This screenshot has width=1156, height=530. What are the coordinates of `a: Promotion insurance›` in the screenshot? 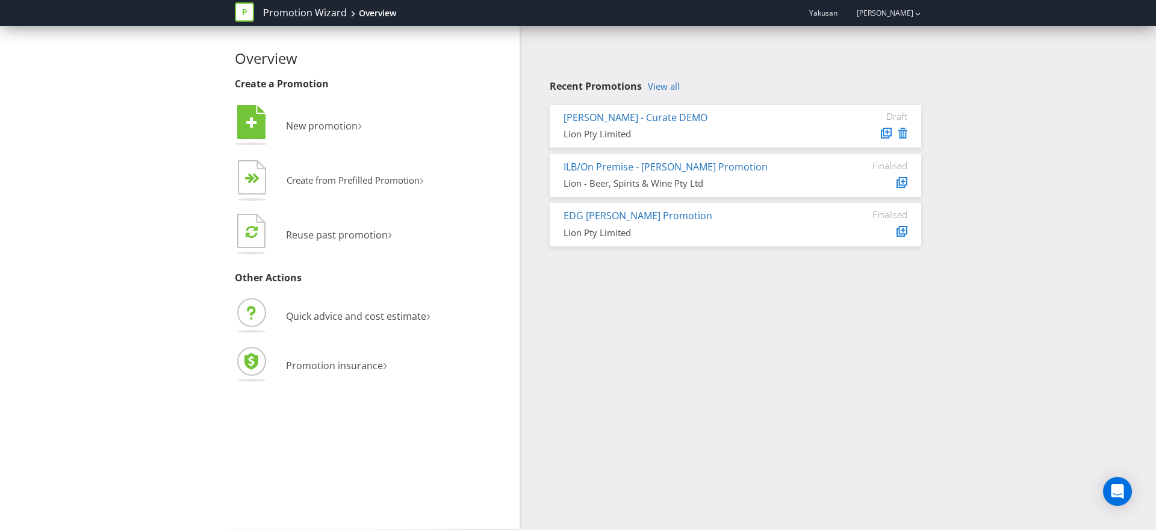 It's located at (311, 365).